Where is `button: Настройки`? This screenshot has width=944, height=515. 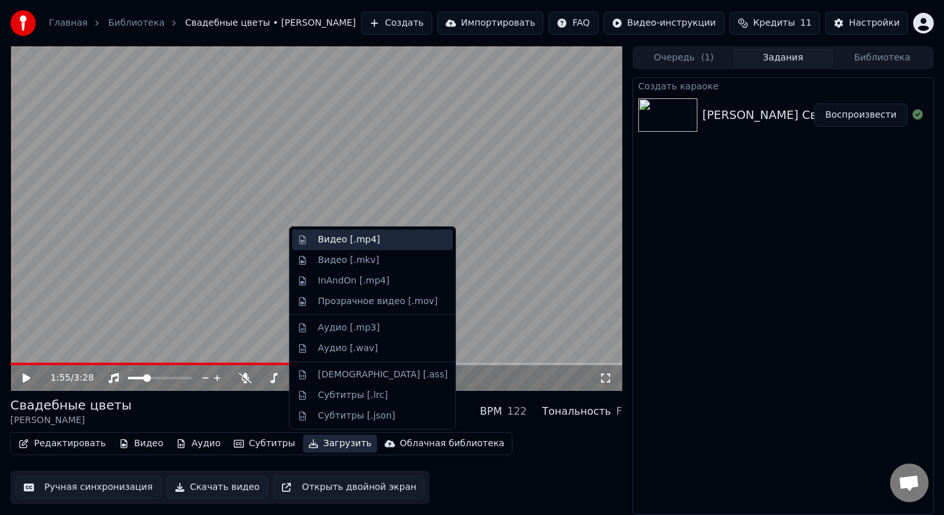 button: Настройки is located at coordinates (867, 23).